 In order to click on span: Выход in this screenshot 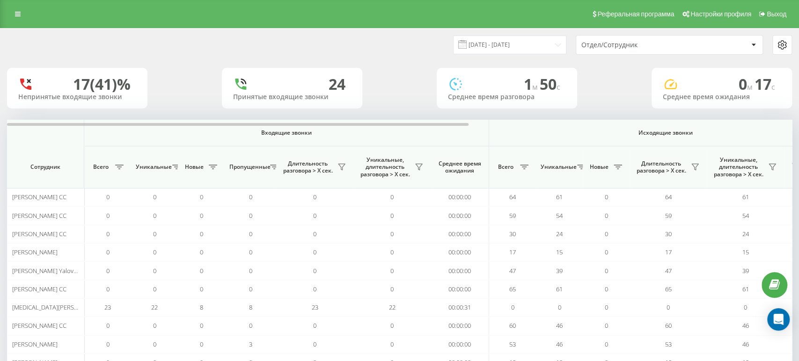, I will do `click(777, 14)`.